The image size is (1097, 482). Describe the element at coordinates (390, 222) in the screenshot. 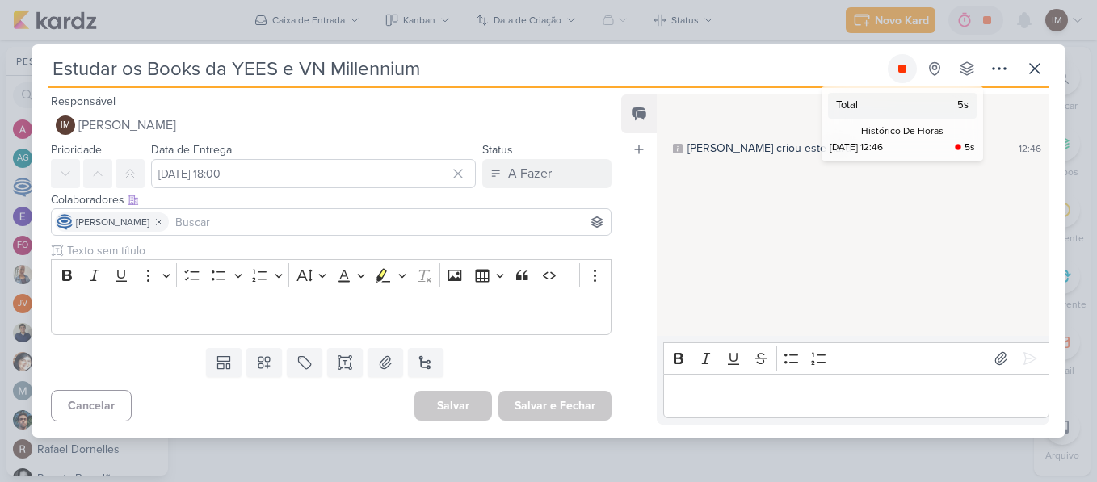

I see `input: Buscar` at that location.